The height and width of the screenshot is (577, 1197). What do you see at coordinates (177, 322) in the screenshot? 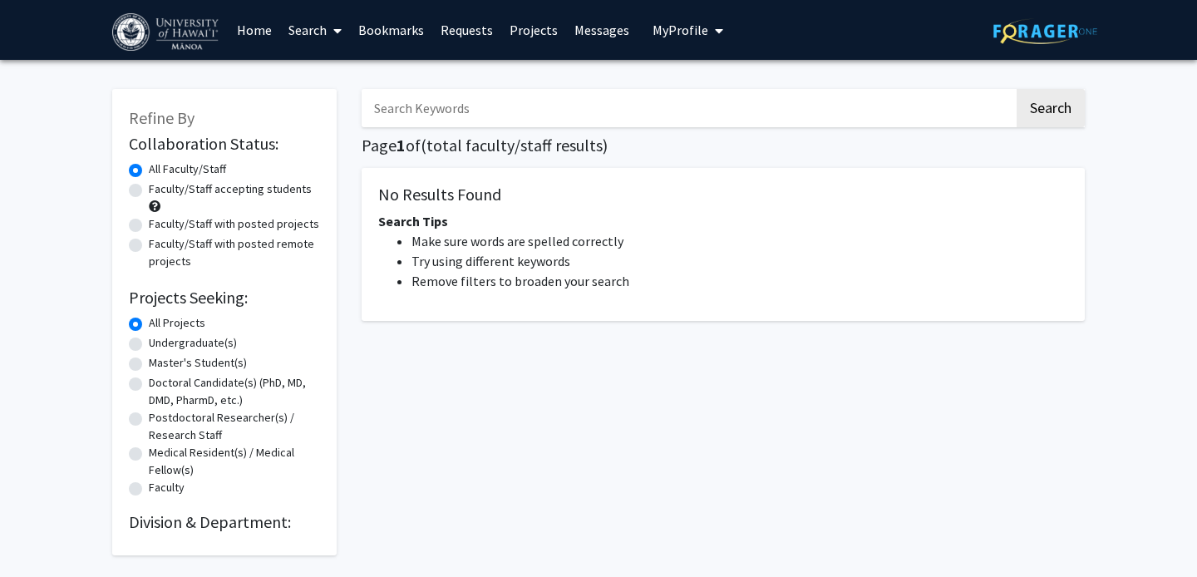
I see `label: All Projects` at bounding box center [177, 322].